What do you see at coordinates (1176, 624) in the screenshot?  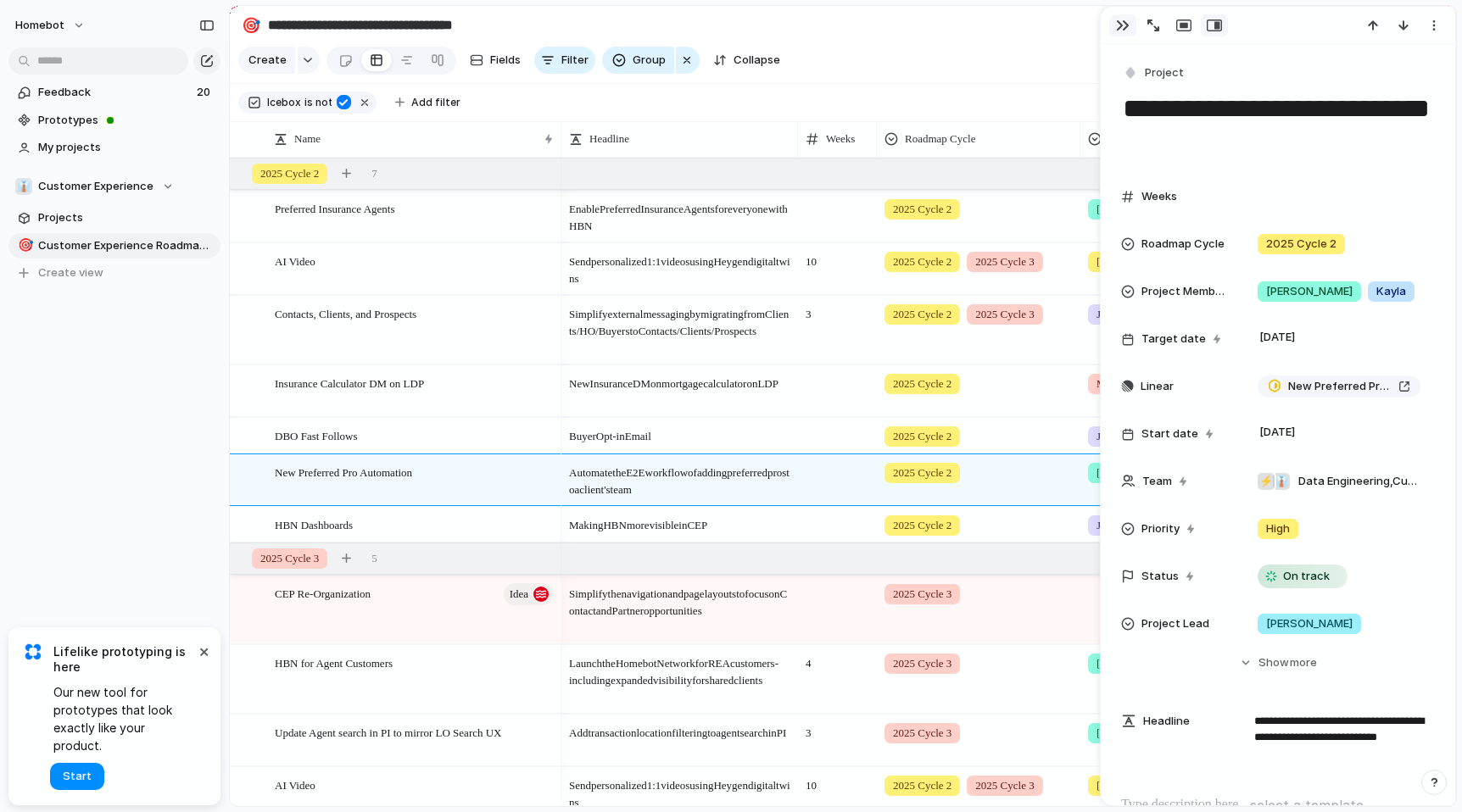 I see `span: Project Lead` at bounding box center [1176, 624].